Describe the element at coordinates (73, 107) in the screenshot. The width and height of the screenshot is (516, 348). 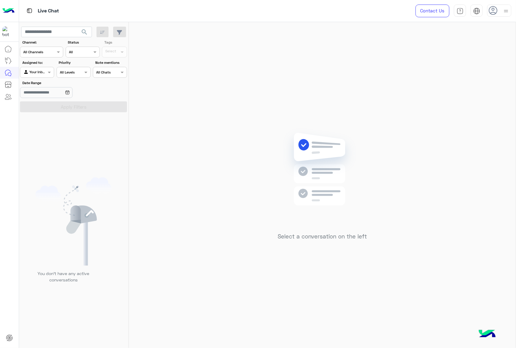
I see `button: Apply Filters` at that location.